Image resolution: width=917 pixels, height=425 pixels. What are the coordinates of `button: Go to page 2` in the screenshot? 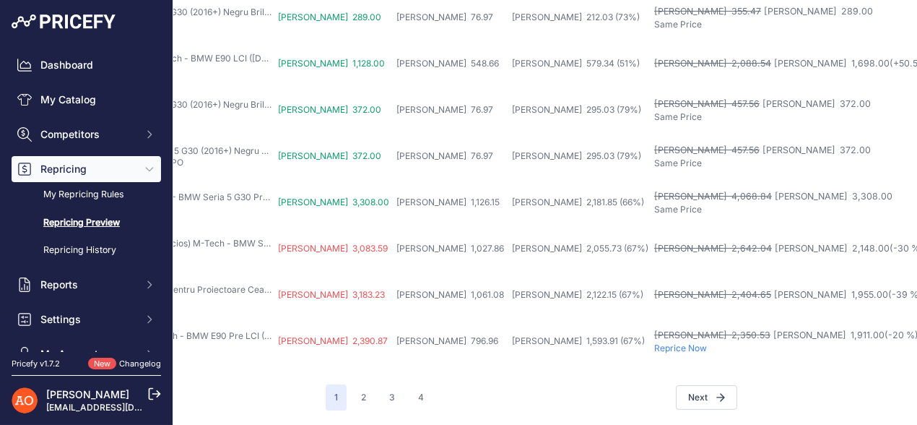 It's located at (363, 397).